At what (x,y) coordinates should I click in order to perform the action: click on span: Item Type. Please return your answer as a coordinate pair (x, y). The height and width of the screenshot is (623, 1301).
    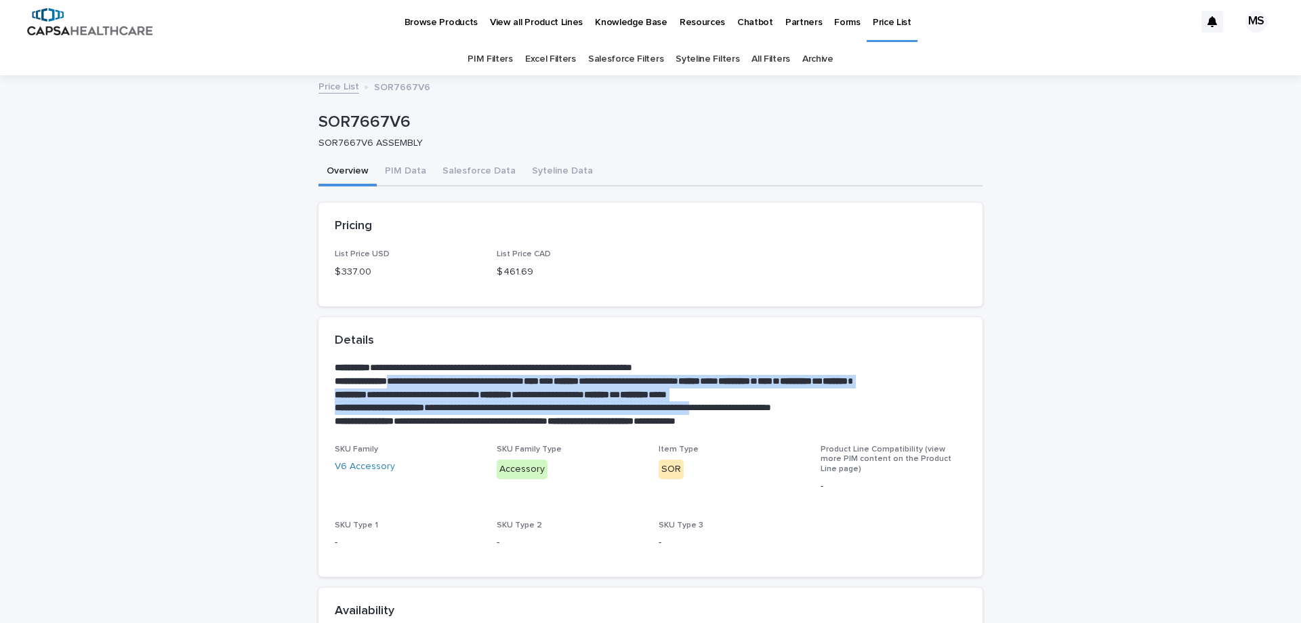
    Looking at the image, I should click on (678, 449).